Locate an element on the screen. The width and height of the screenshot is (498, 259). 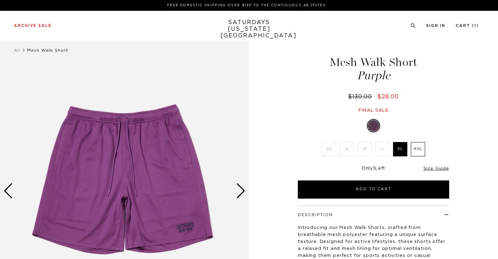
a: Size Guide is located at coordinates (437, 168).